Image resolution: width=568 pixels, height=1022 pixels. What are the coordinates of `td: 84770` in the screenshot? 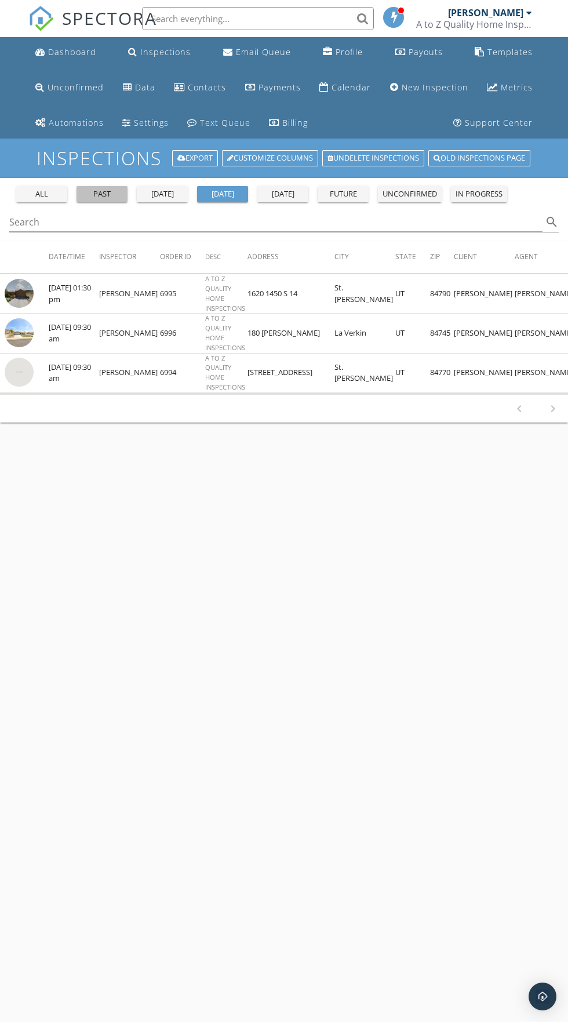 It's located at (442, 373).